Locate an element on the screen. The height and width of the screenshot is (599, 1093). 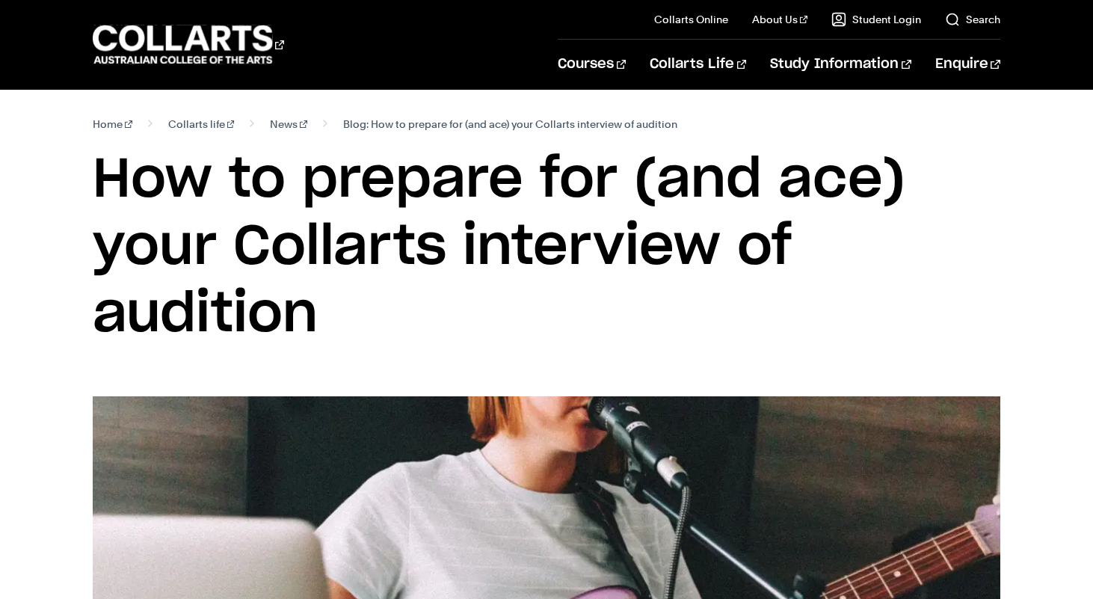
a: Study Information is located at coordinates (840, 64).